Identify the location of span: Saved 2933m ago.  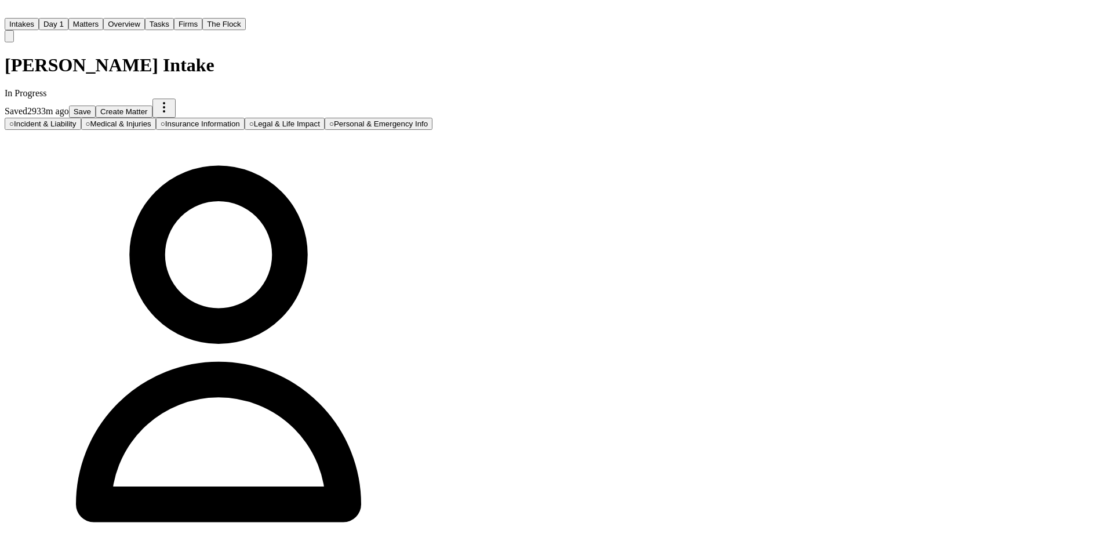
(37, 111).